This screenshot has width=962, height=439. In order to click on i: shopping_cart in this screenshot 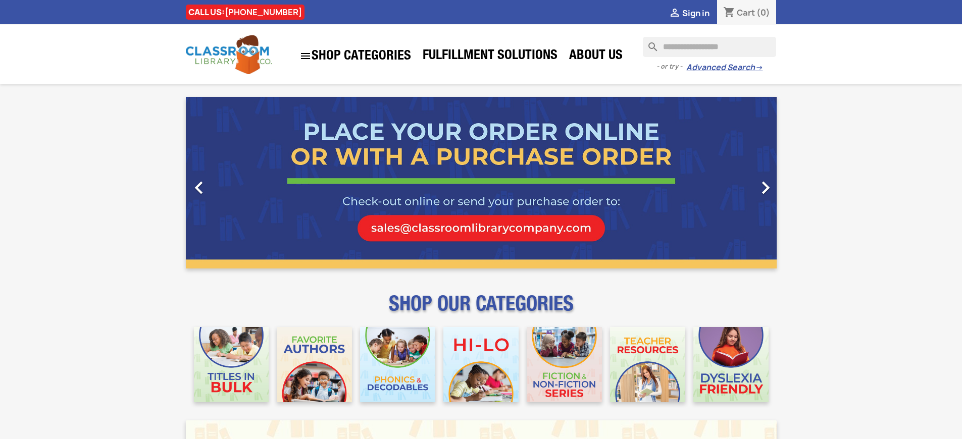, I will do `click(729, 13)`.